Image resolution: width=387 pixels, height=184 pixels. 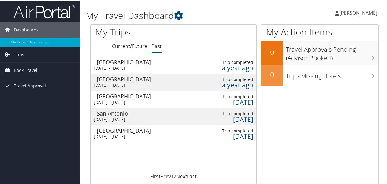 What do you see at coordinates (320, 75) in the screenshot?
I see `a: 0Trips Missing Hotels` at bounding box center [320, 75].